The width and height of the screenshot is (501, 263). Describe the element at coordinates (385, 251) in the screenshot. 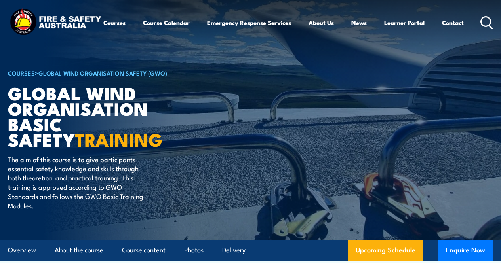

I see `a: Upcoming Schedule` at that location.